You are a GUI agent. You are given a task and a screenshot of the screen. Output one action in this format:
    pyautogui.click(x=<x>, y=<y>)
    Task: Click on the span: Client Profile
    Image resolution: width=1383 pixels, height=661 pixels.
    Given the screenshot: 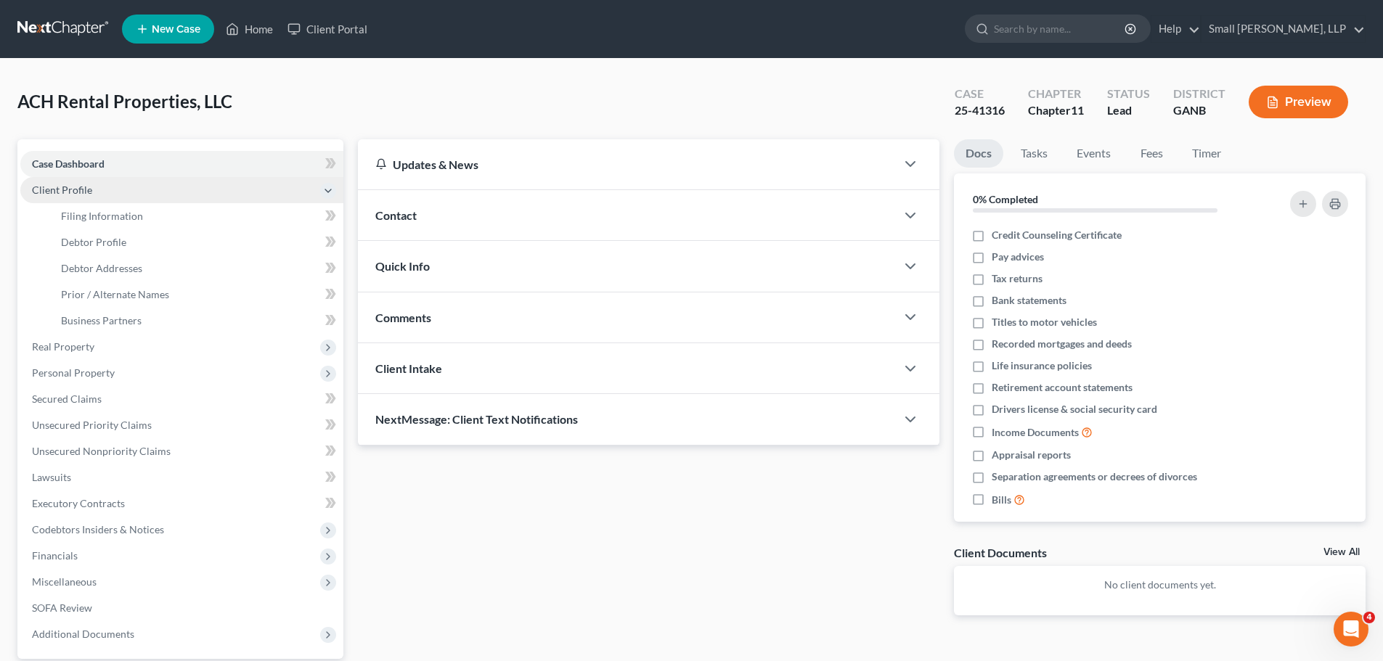 What is the action you would take?
    pyautogui.click(x=62, y=189)
    